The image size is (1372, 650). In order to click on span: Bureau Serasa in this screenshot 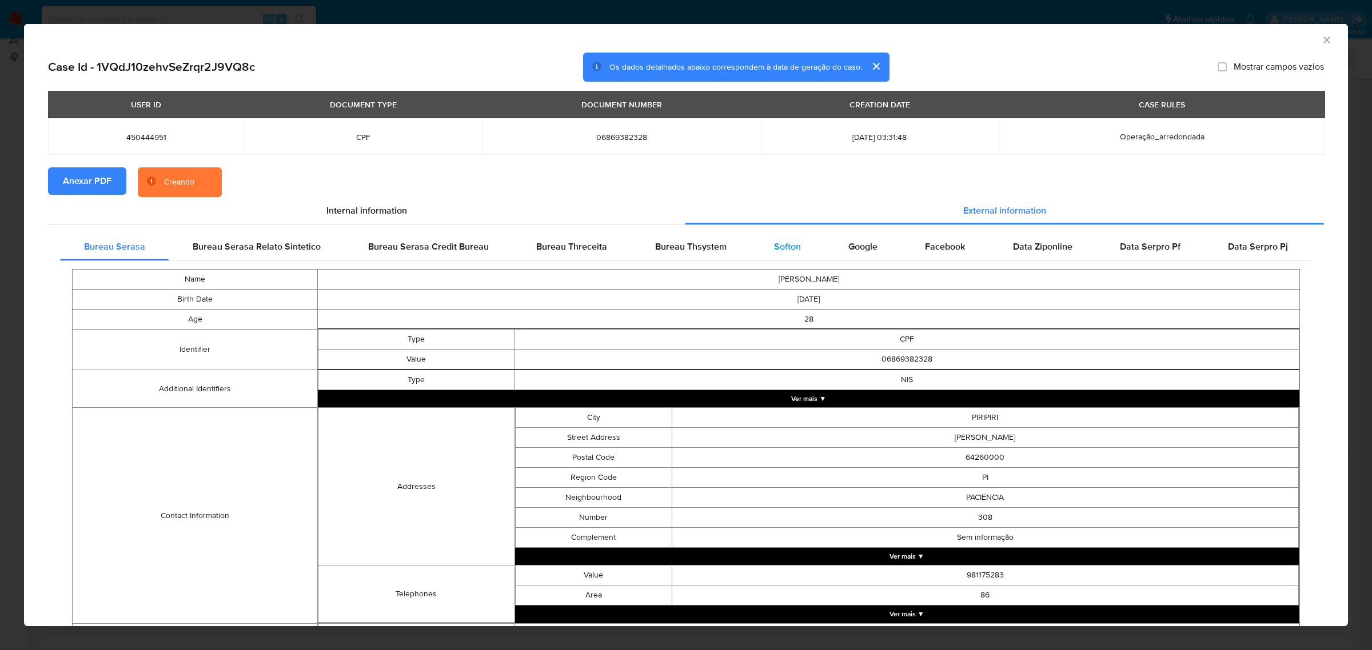, I will do `click(114, 246)`.